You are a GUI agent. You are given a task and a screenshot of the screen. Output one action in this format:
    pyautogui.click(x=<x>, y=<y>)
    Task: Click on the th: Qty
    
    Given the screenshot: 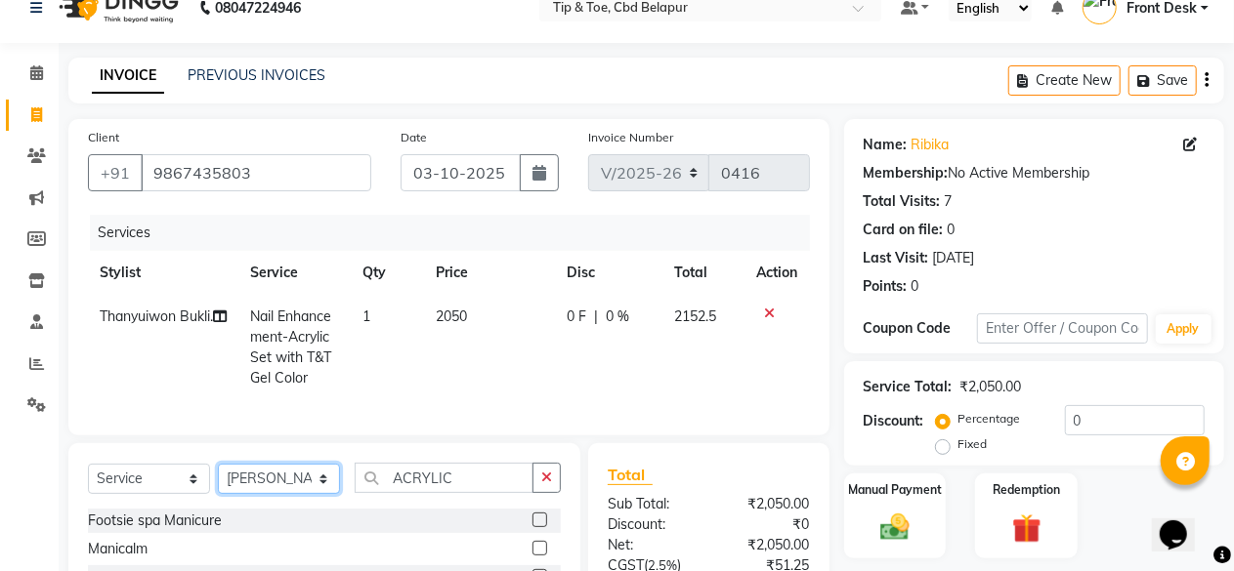 What is the action you would take?
    pyautogui.click(x=388, y=273)
    